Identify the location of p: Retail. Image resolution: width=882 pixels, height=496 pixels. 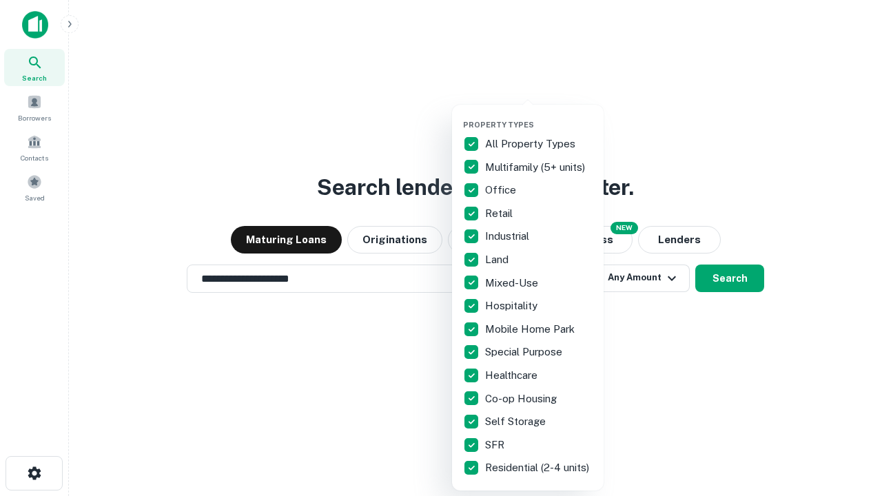
(500, 214).